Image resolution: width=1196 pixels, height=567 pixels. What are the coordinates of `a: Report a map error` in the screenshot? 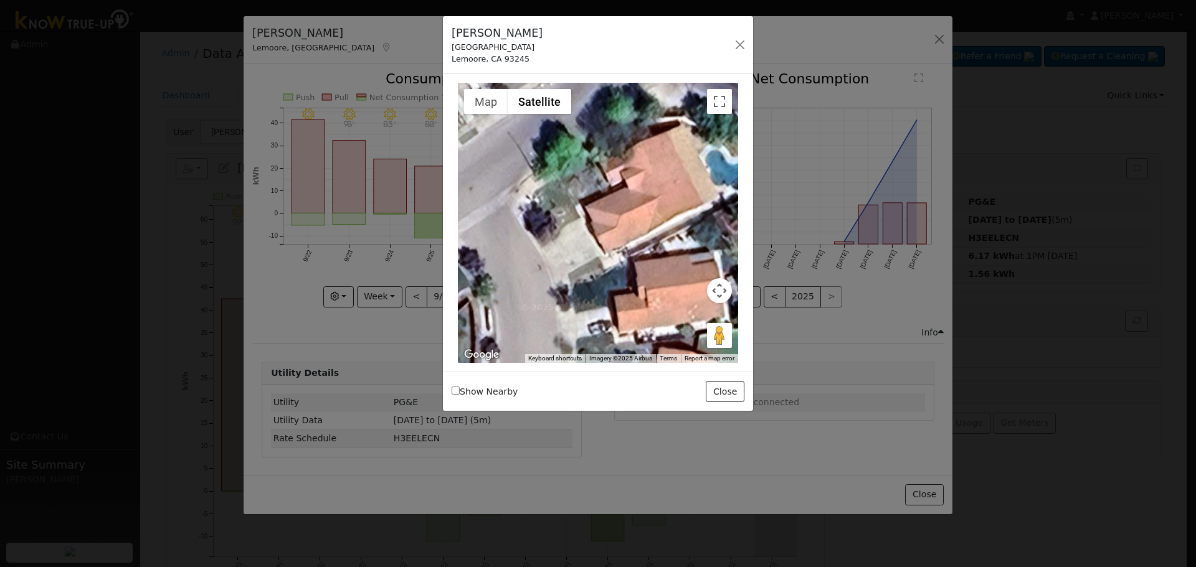 It's located at (709, 358).